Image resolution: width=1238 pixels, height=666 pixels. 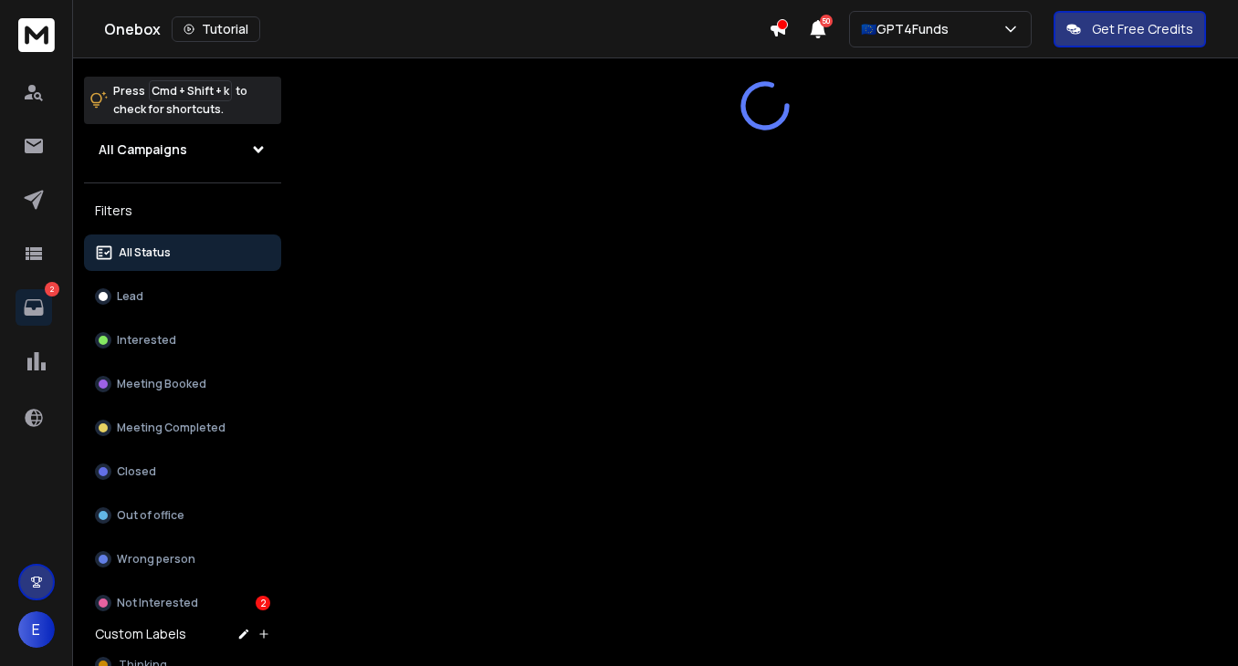 I want to click on h3: Filters, so click(x=183, y=211).